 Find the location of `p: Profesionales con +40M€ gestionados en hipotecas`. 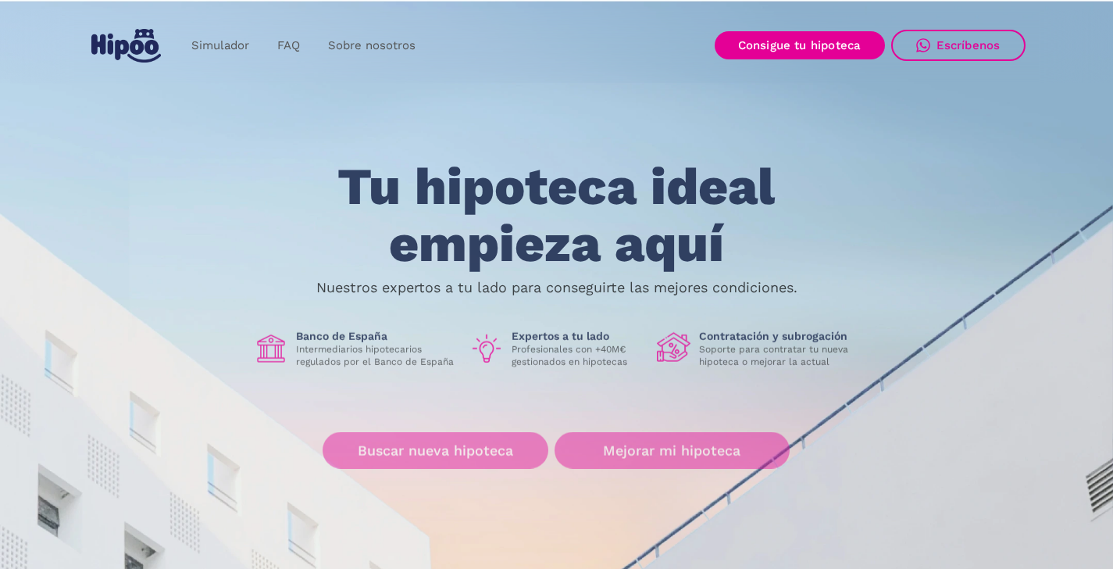

p: Profesionales con +40M€ gestionados en hipotecas is located at coordinates (578, 355).